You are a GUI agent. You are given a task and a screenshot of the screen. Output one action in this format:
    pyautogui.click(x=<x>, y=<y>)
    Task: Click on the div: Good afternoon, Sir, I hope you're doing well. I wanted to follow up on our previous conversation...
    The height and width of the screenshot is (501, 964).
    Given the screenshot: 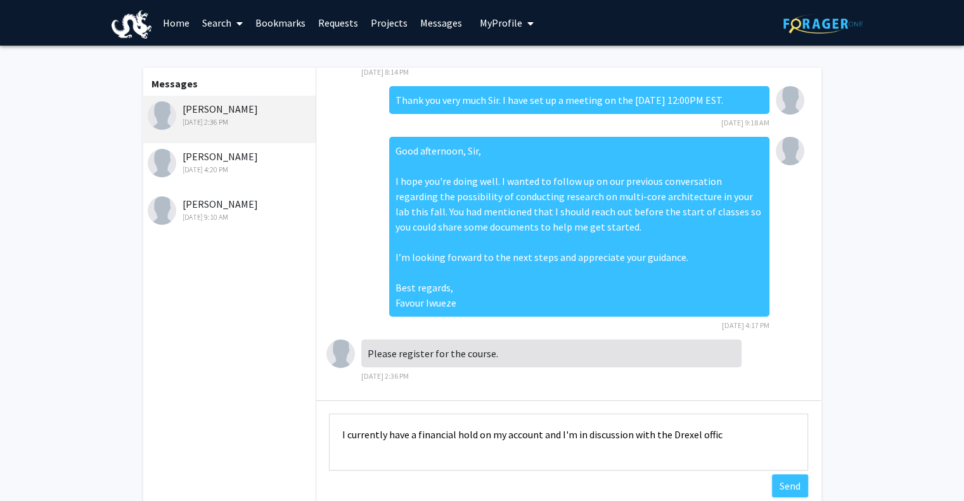 What is the action you would take?
    pyautogui.click(x=579, y=227)
    